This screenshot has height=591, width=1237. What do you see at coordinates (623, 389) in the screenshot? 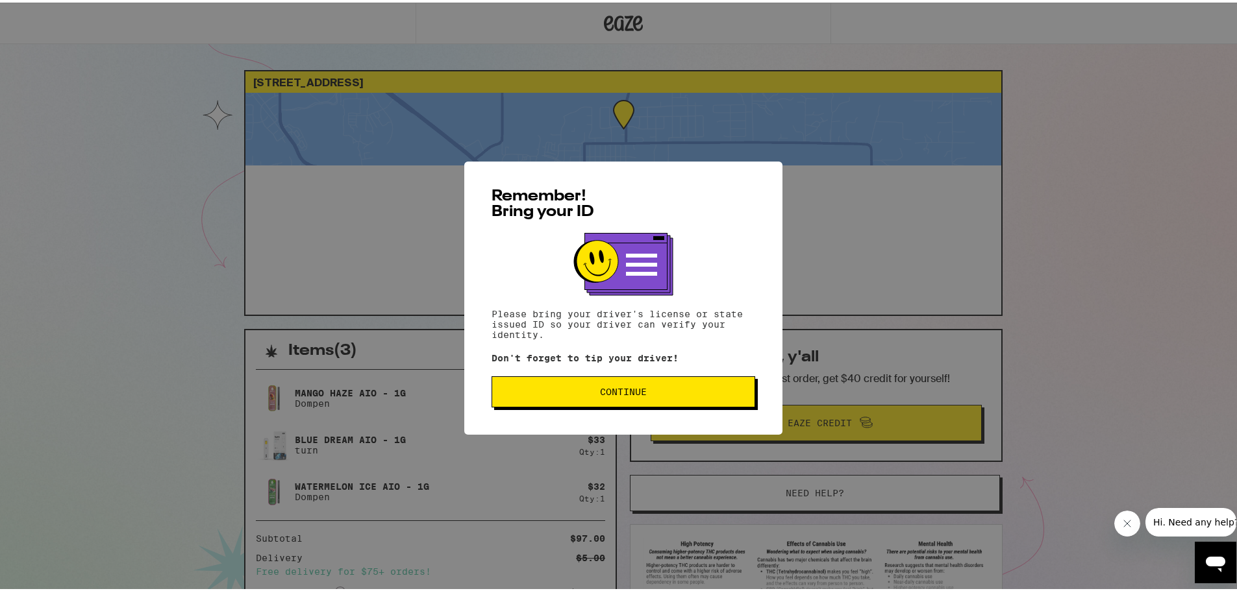
I see `button: Continue` at bounding box center [623, 389].